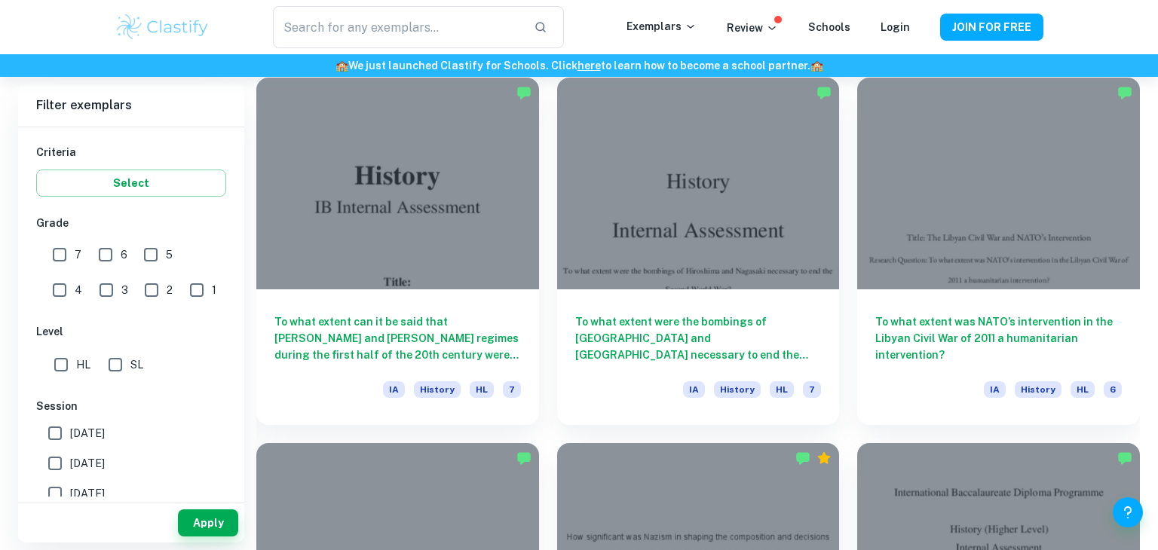 The width and height of the screenshot is (1158, 550). What do you see at coordinates (169, 255) in the screenshot?
I see `span: 5` at bounding box center [169, 255].